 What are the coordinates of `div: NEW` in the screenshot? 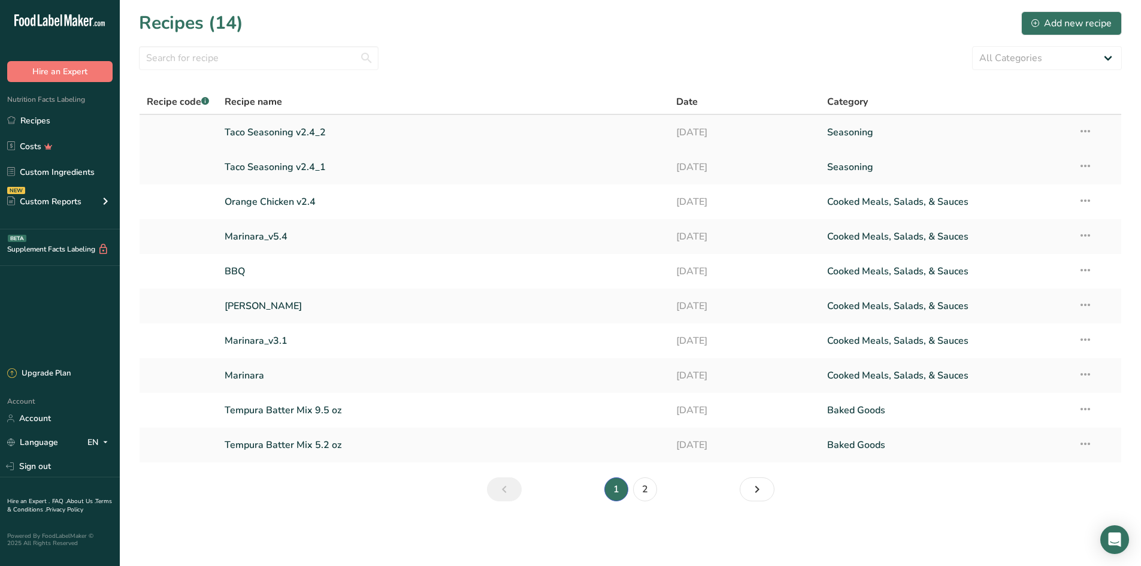 It's located at (16, 190).